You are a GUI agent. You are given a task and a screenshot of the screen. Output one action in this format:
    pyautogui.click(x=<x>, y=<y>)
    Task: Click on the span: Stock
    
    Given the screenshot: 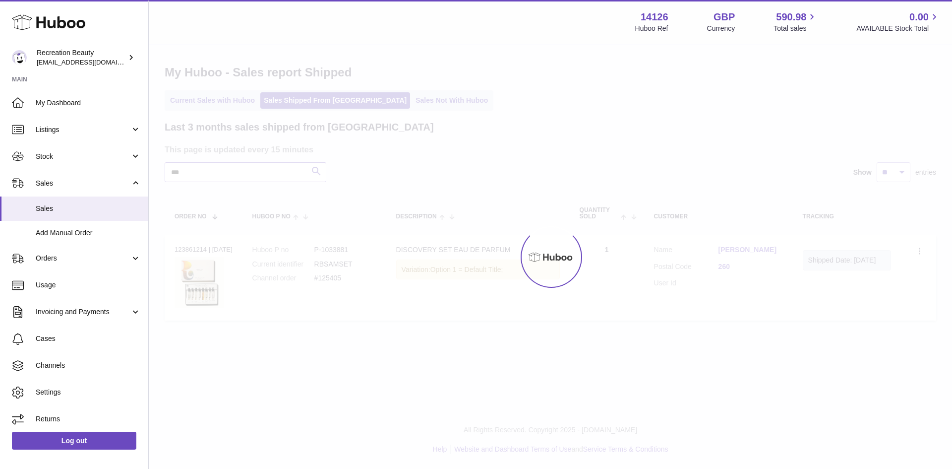 What is the action you would take?
    pyautogui.click(x=83, y=156)
    